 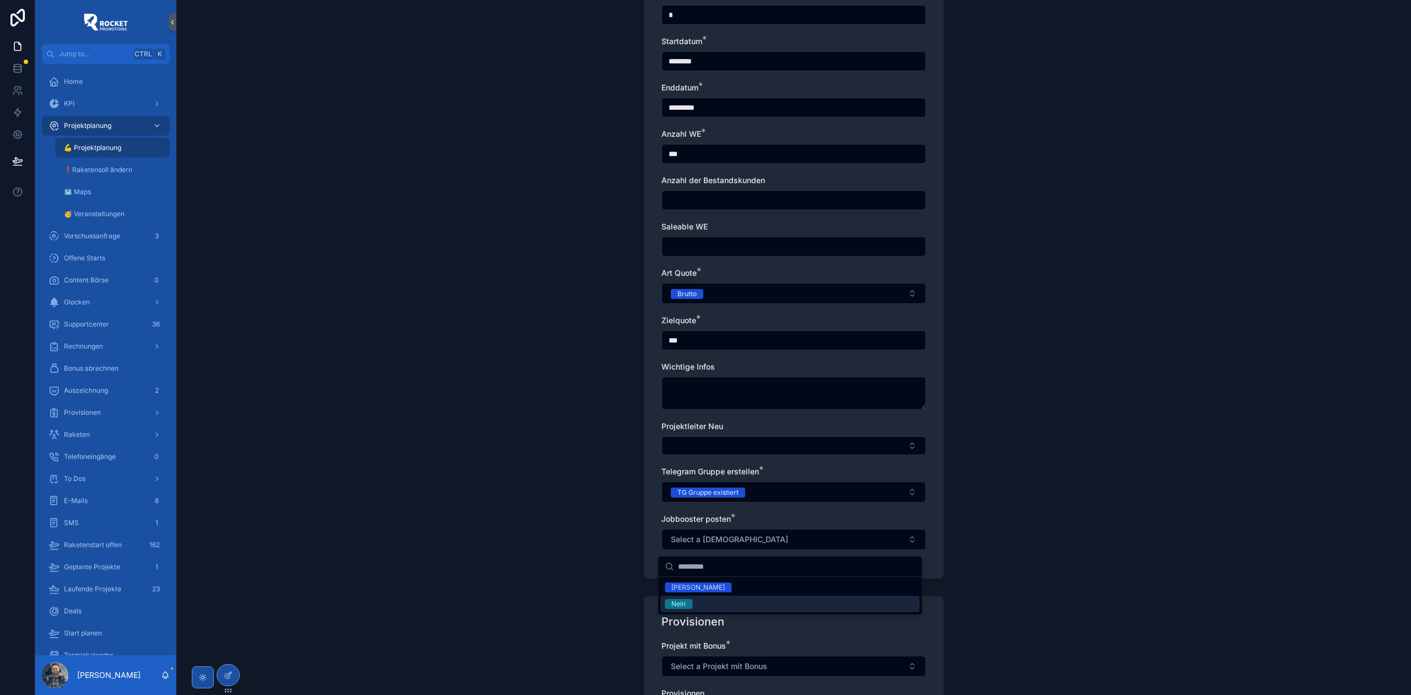 I want to click on a: Auszeichnung2, so click(x=106, y=390).